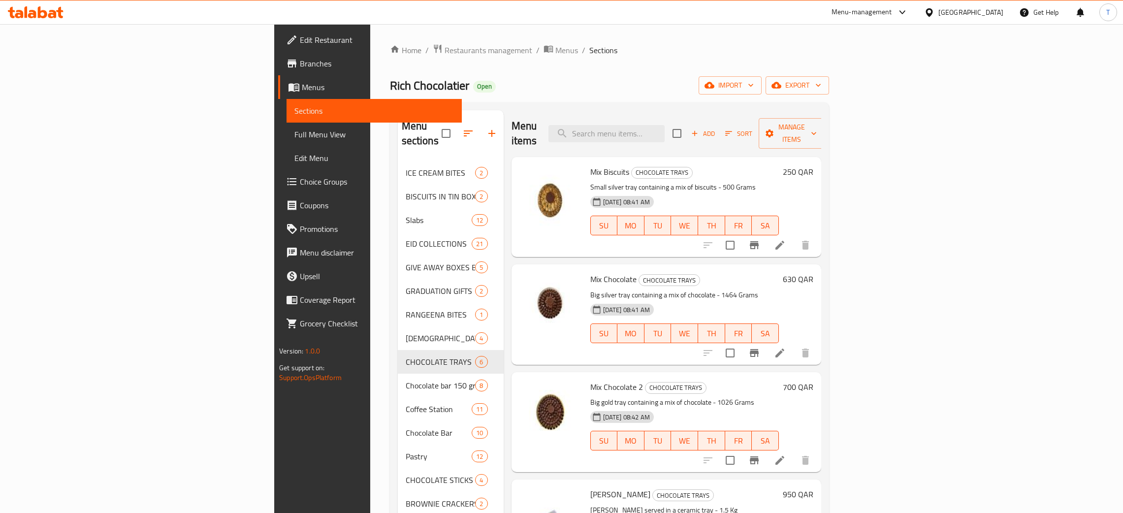 This screenshot has height=513, width=1123. What do you see at coordinates (739, 133) in the screenshot?
I see `span: Sort items` at bounding box center [739, 133].